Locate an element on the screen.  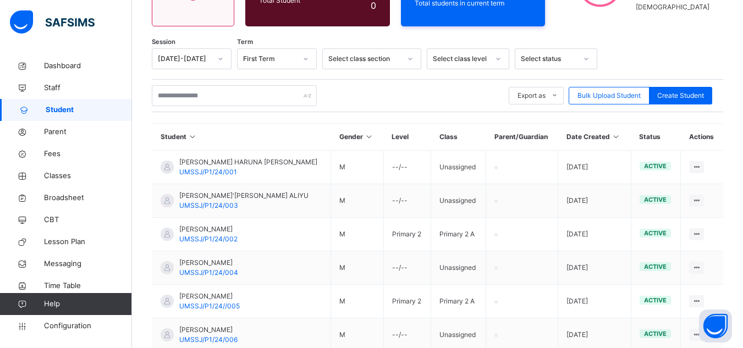
th: Class is located at coordinates (459, 137).